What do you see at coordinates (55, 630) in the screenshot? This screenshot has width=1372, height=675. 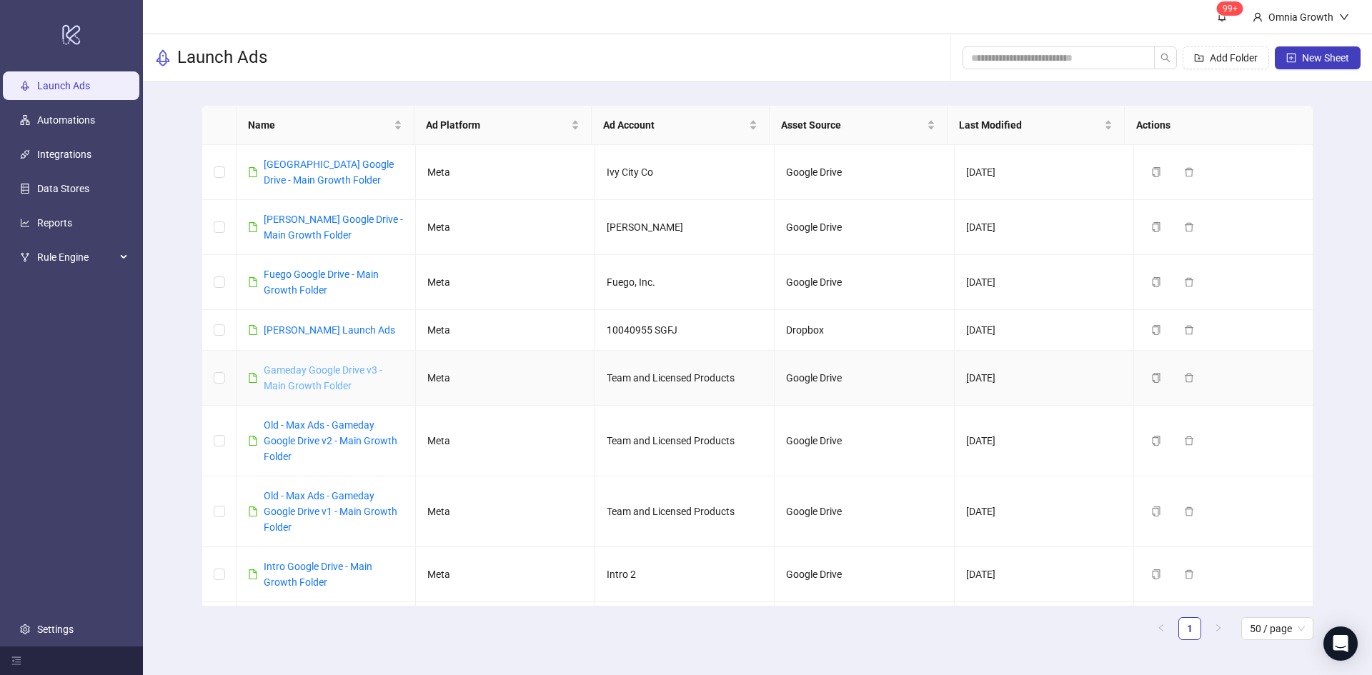 I see `a: Settings` at bounding box center [55, 630].